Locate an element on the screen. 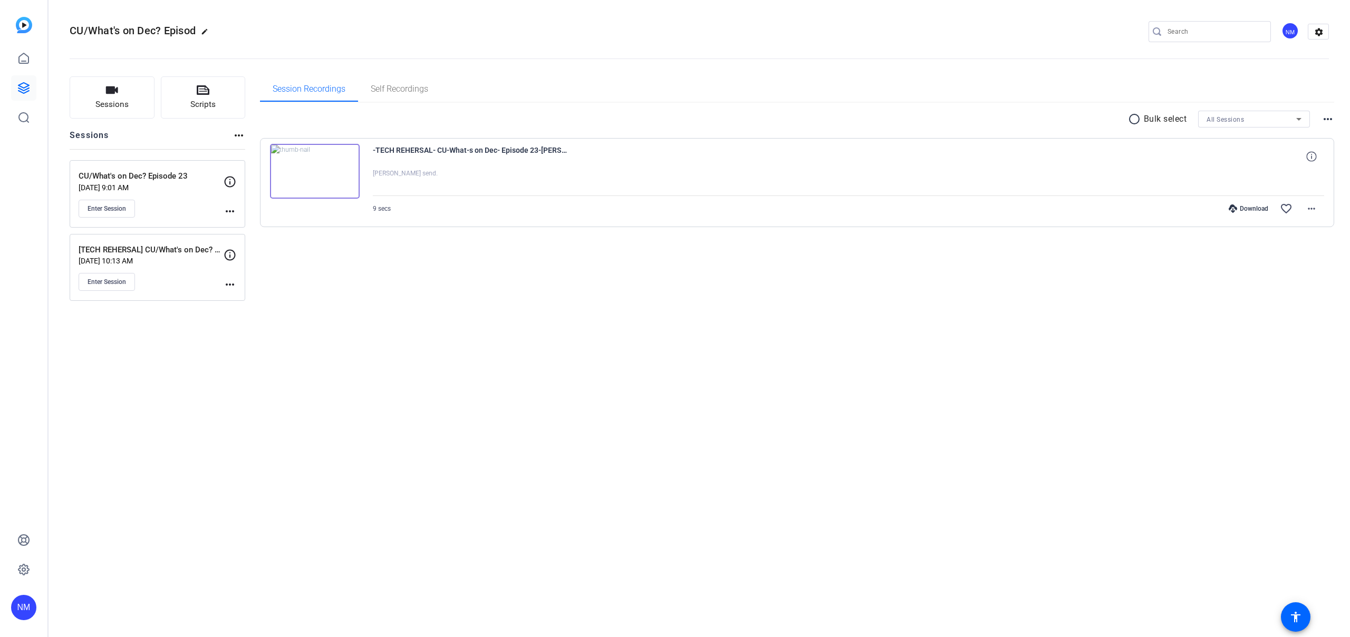 This screenshot has height=637, width=1350. mat-icon: settings is located at coordinates (1319, 32).